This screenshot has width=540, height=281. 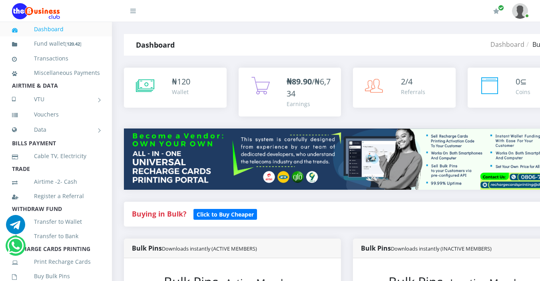 What do you see at coordinates (56, 236) in the screenshot?
I see `a: Transfer to Bank` at bounding box center [56, 236].